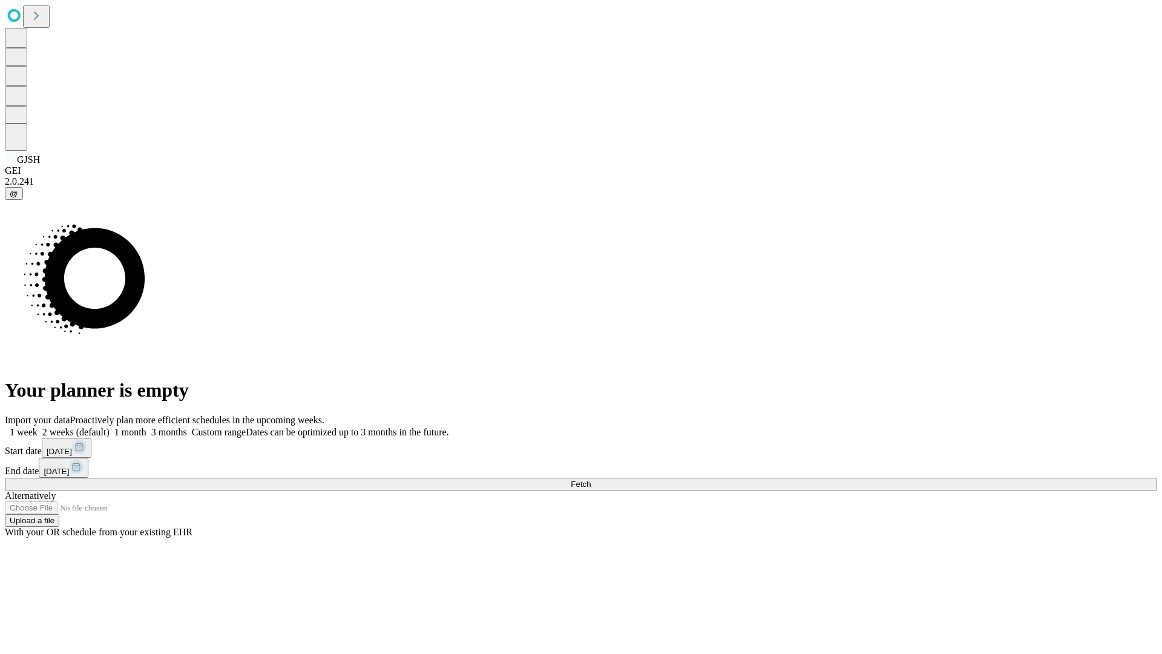  What do you see at coordinates (219, 432) in the screenshot?
I see `span: Custom range` at bounding box center [219, 432].